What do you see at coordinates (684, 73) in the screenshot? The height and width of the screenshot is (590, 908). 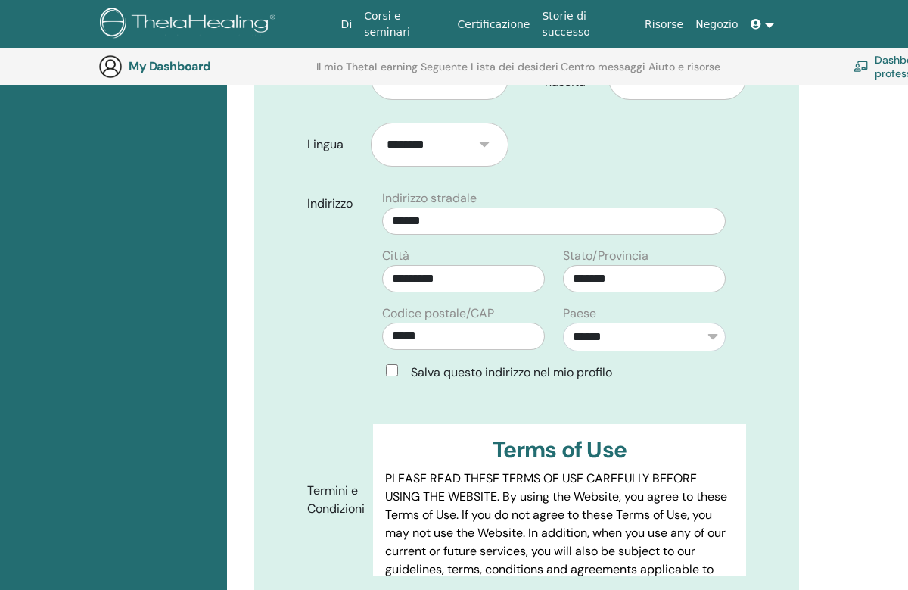 I see `a: Aiuto e risorse` at bounding box center [684, 73].